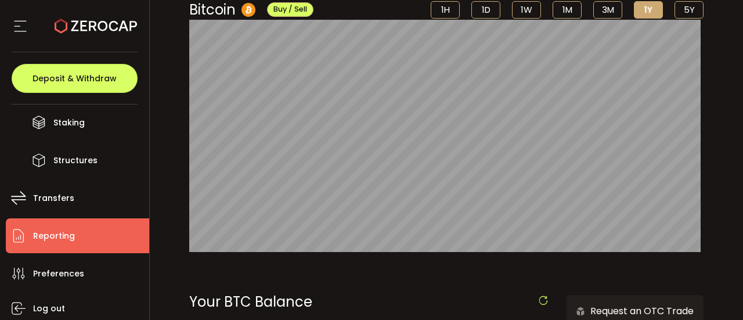 Image resolution: width=743 pixels, height=320 pixels. I want to click on div: Your BTC Balance, so click(369, 302).